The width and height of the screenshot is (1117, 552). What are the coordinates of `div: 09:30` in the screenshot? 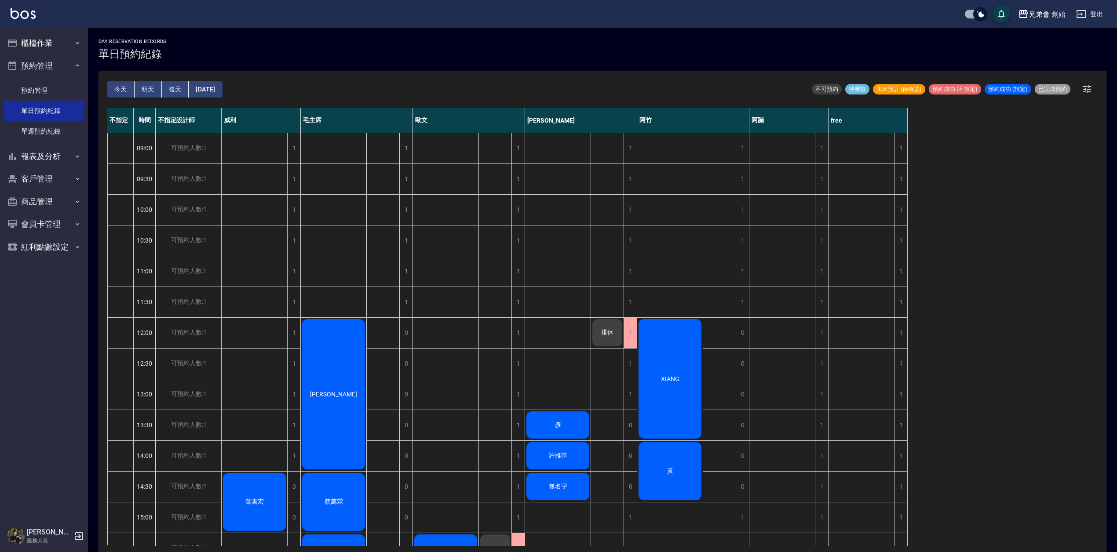 It's located at (145, 179).